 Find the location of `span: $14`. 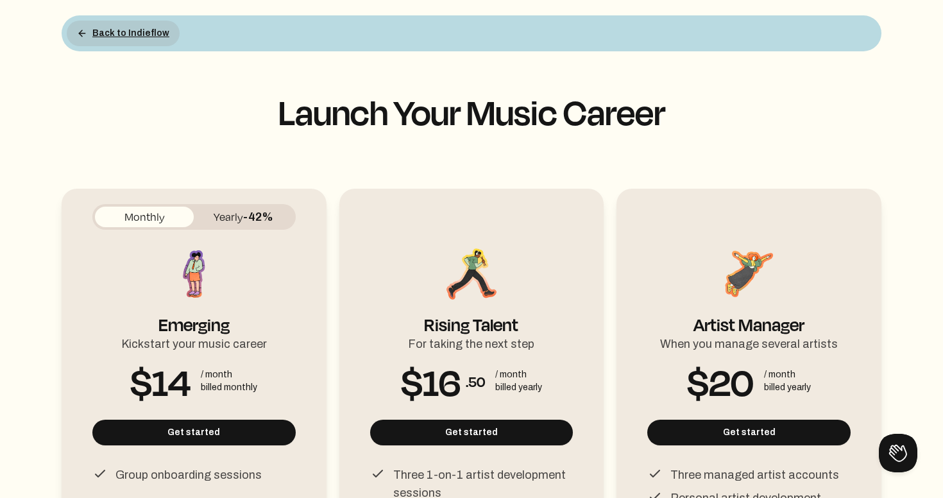

span: $14 is located at coordinates (160, 381).